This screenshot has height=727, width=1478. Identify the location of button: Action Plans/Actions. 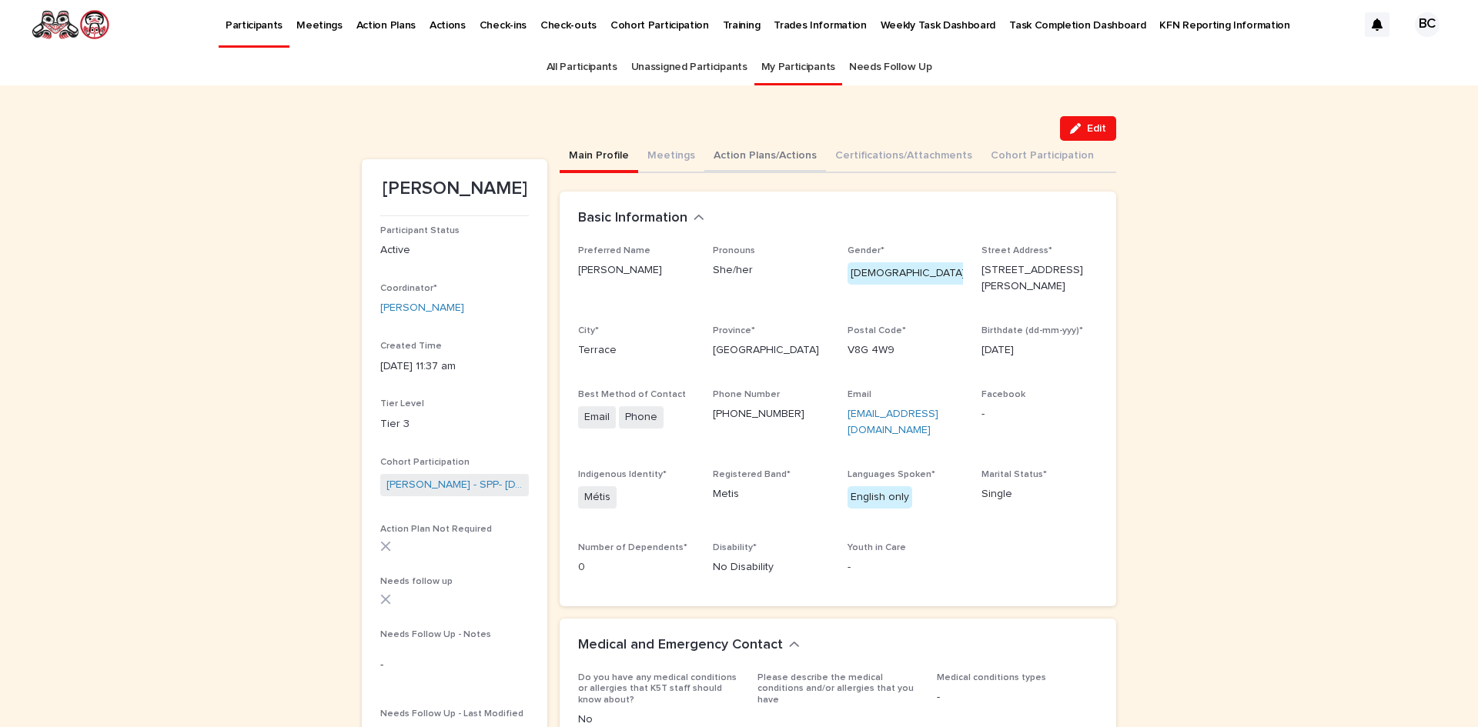
(765, 157).